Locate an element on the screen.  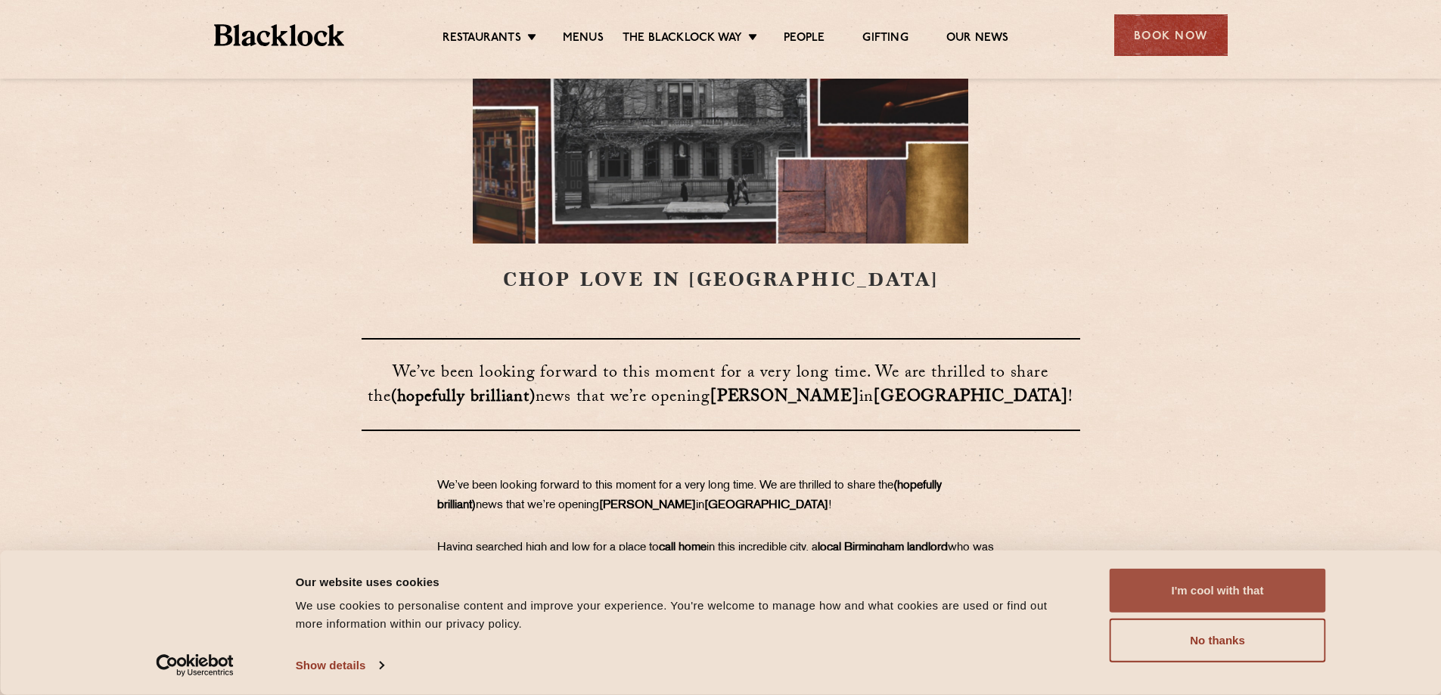
img: BL_Textured_Logo-footer-cropped.svg is located at coordinates (279, 35).